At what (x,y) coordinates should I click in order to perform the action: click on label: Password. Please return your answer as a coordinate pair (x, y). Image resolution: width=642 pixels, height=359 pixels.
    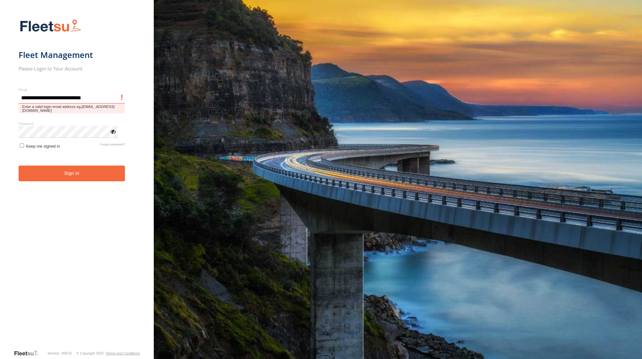
    Looking at the image, I should click on (72, 123).